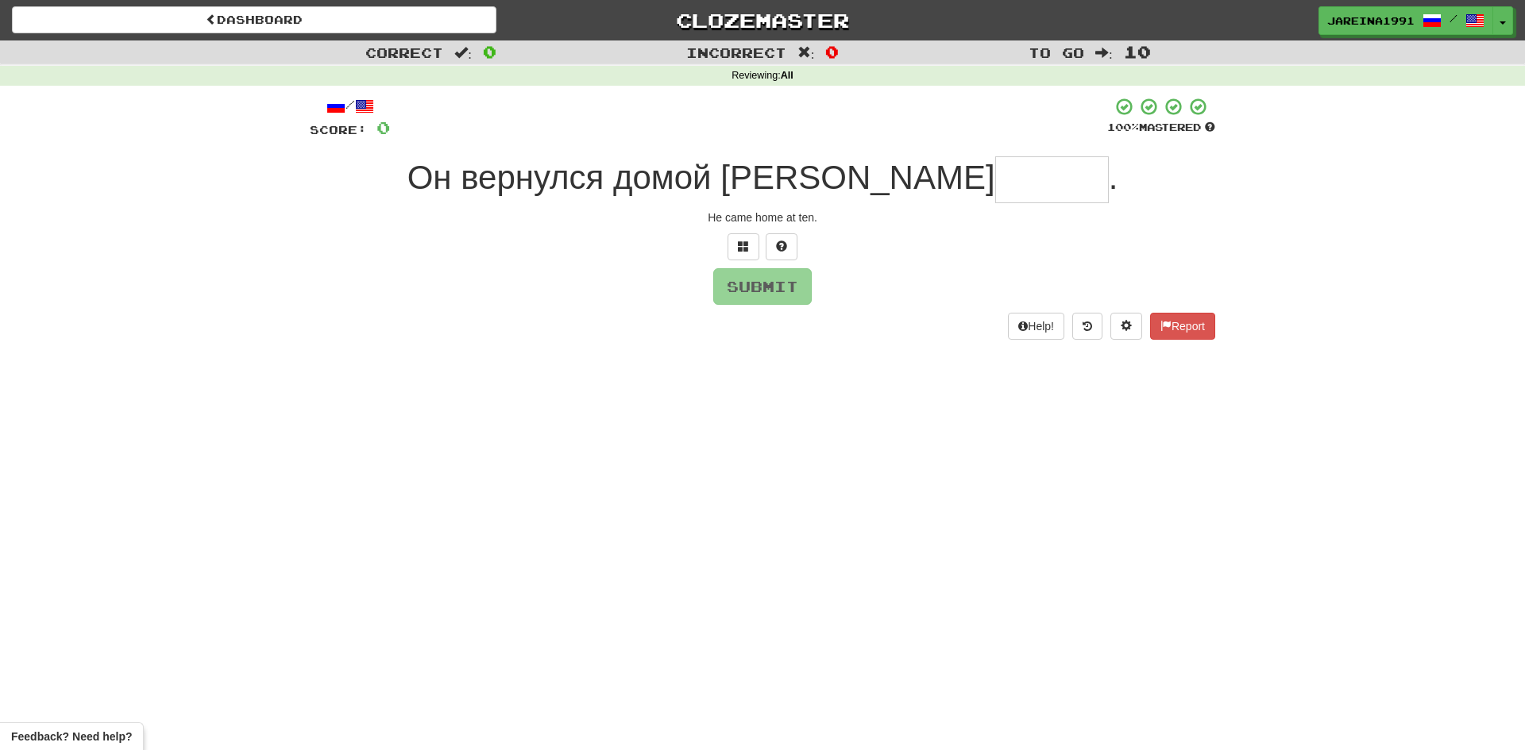 This screenshot has width=1525, height=750. Describe the element at coordinates (762, 287) in the screenshot. I see `button: Submit` at that location.